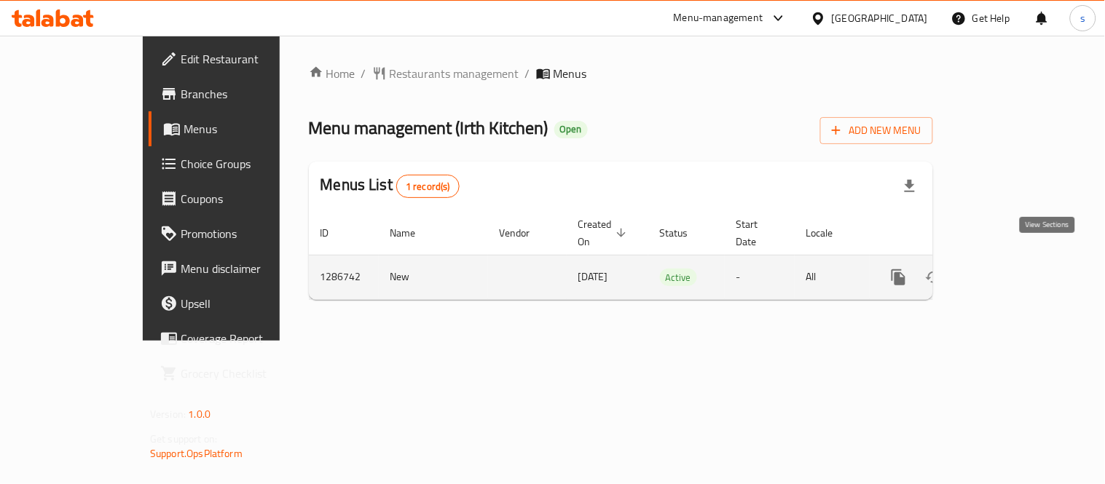  I want to click on span: Locale, so click(829, 233).